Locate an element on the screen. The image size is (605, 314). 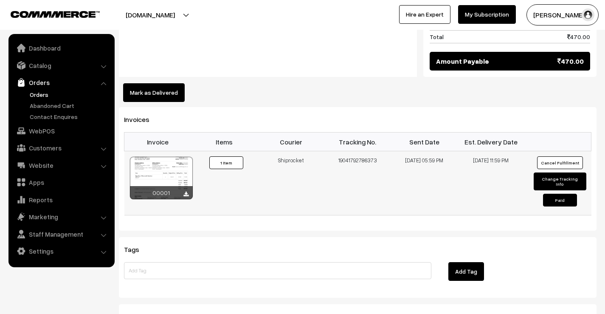
th: Tracking No. is located at coordinates (357, 141).